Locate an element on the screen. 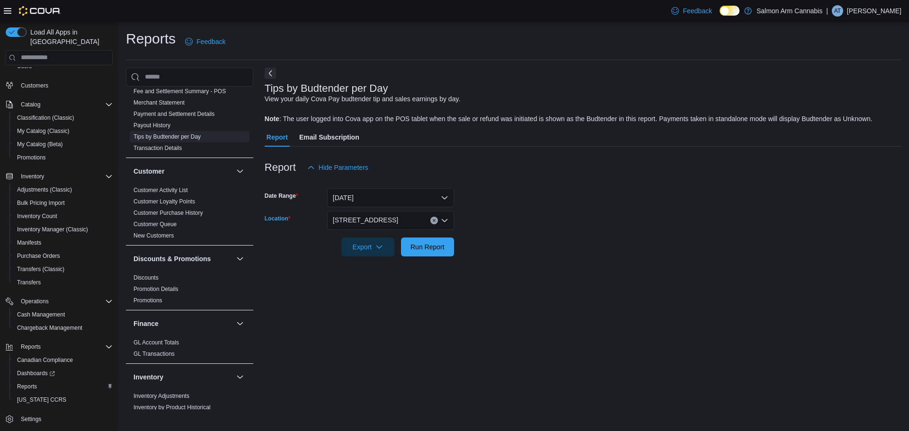 Image resolution: width=909 pixels, height=431 pixels. a: Discounts is located at coordinates (146, 278).